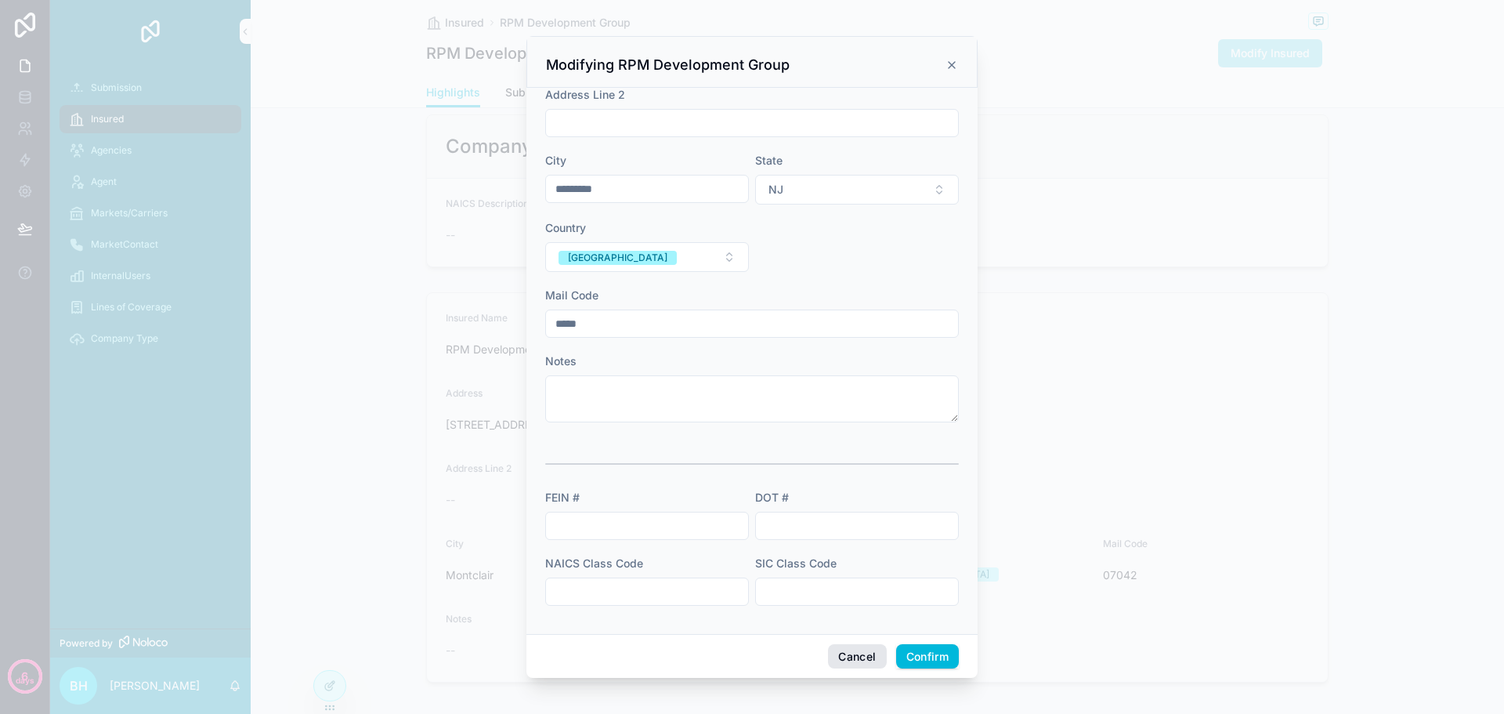 The image size is (1504, 714). What do you see at coordinates (565, 227) in the screenshot?
I see `span: Country` at bounding box center [565, 227].